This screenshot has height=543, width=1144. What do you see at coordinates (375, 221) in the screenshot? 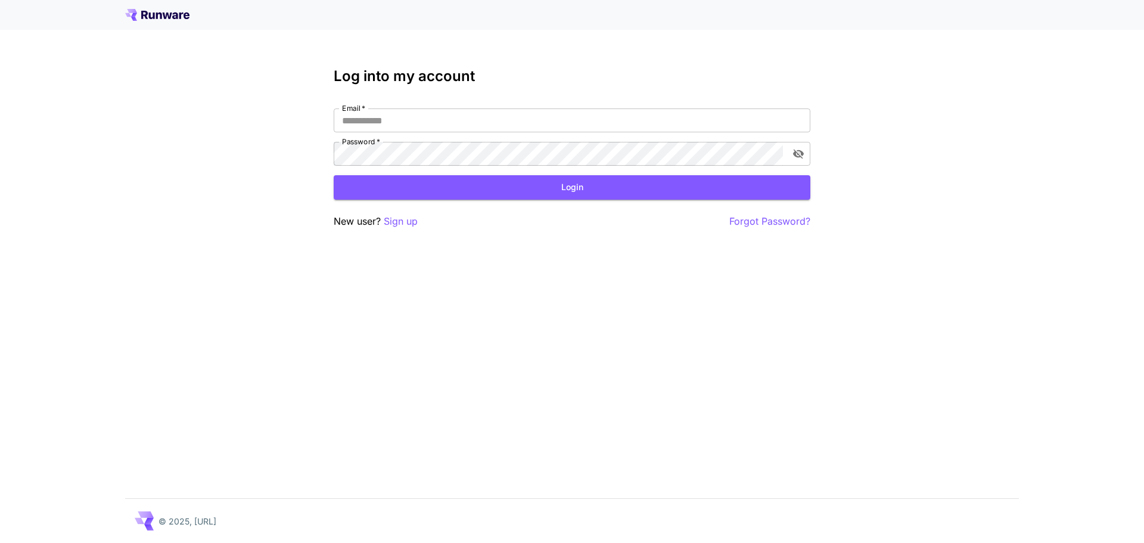
I see `p: New user?` at bounding box center [375, 221].